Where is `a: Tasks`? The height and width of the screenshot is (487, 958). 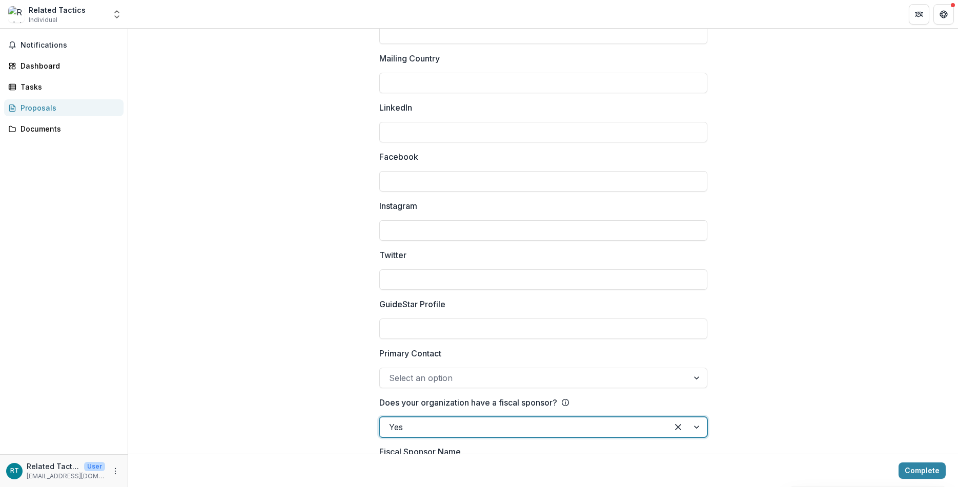
a: Tasks is located at coordinates (64, 87).